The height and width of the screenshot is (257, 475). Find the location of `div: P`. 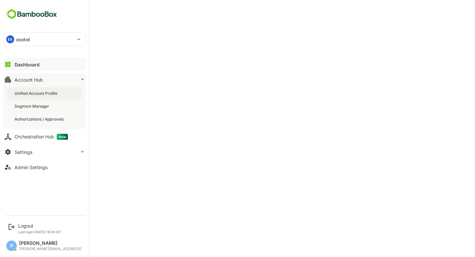

div: P is located at coordinates (12, 245).